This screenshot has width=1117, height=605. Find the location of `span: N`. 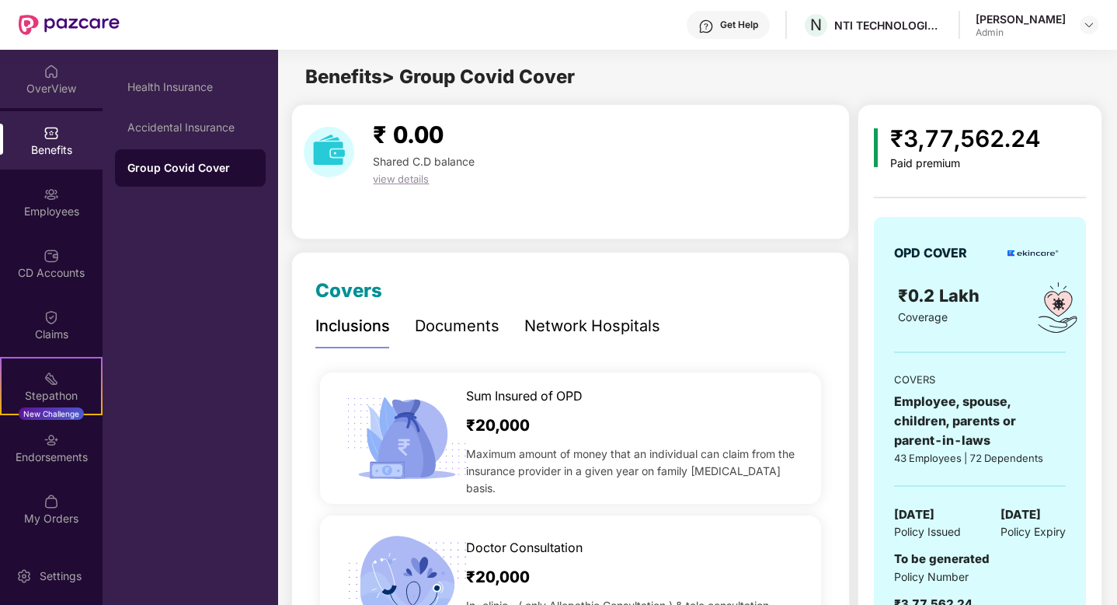

span: N is located at coordinates (816, 25).